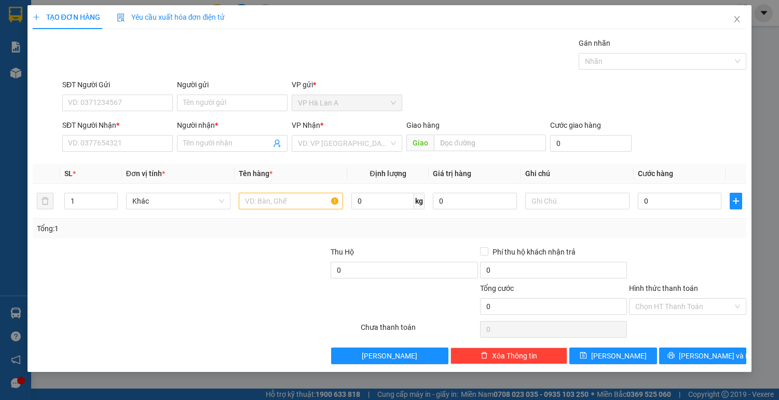 This screenshot has width=779, height=400. What do you see at coordinates (388, 173) in the screenshot?
I see `span: Định lượng` at bounding box center [388, 173].